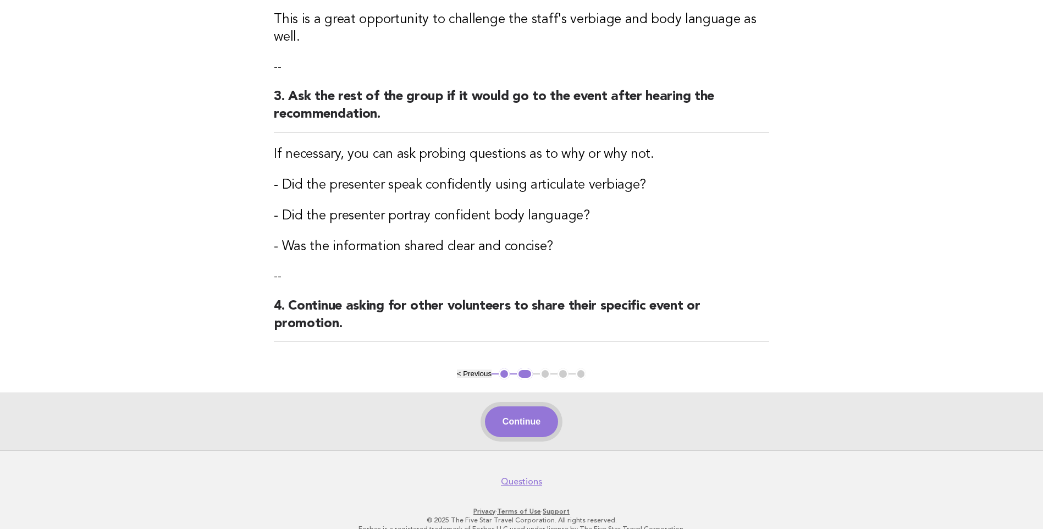 The image size is (1043, 529). I want to click on h2: 3. Ask the rest of the group if it would go to the event after hearing the recommendation., so click(521, 110).